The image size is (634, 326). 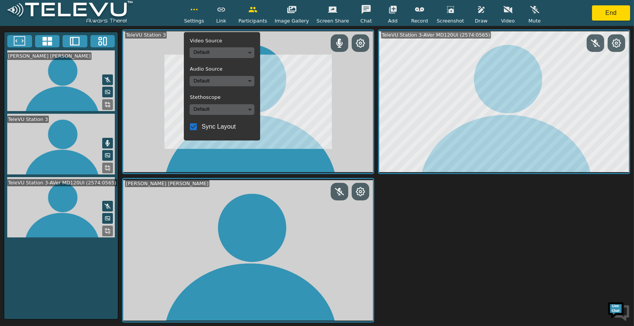 What do you see at coordinates (292, 21) in the screenshot?
I see `span: Image Gallery` at bounding box center [292, 21].